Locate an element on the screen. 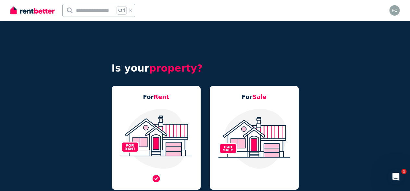 This screenshot has height=191, width=410. img: Residential Property For Sale is located at coordinates (254, 138).